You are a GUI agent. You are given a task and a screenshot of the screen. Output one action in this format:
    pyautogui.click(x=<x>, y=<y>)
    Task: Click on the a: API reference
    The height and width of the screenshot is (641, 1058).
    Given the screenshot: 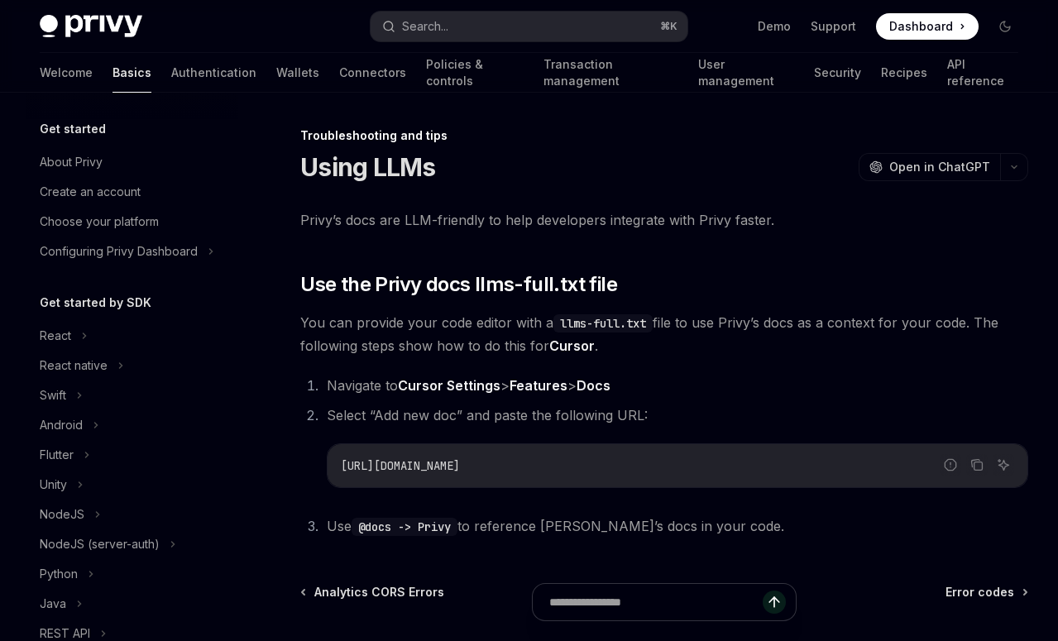 What is the action you would take?
    pyautogui.click(x=983, y=73)
    